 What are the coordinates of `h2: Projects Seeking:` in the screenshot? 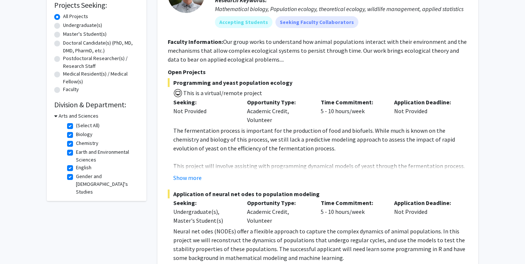 It's located at (97, 5).